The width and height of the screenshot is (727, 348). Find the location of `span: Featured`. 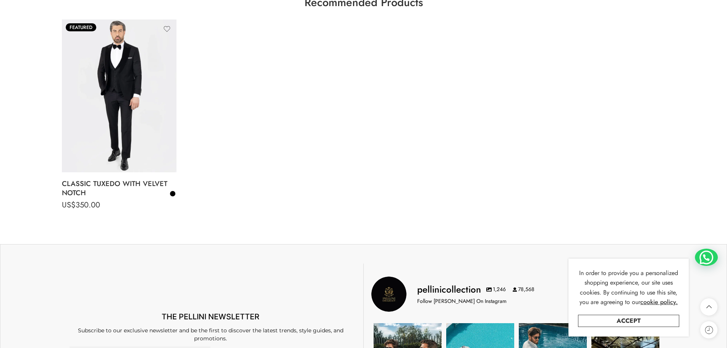

span: Featured is located at coordinates (81, 27).